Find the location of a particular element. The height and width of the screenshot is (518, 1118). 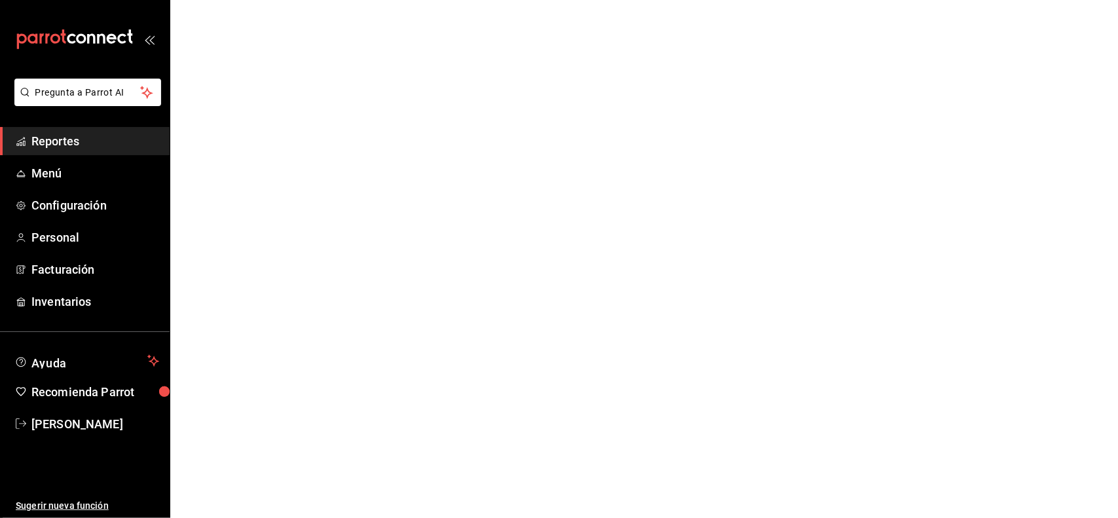

span: Personal is located at coordinates (95, 237).